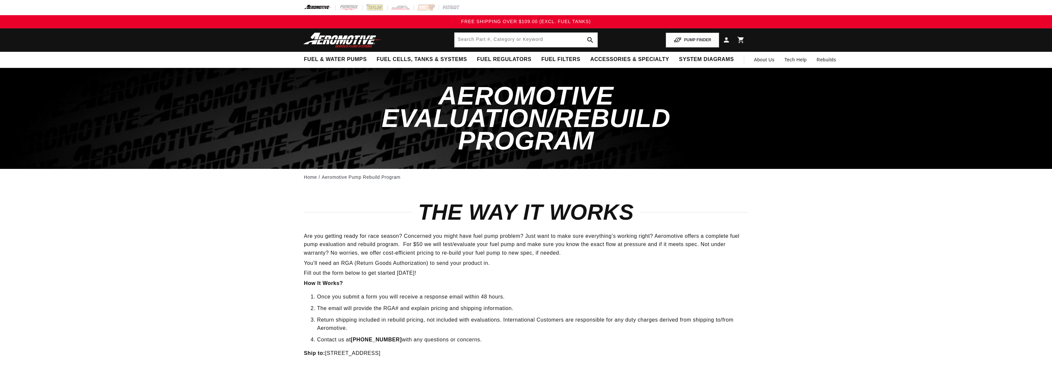 The height and width of the screenshot is (378, 1052). I want to click on span: Fuel & Water Pumps, so click(335, 59).